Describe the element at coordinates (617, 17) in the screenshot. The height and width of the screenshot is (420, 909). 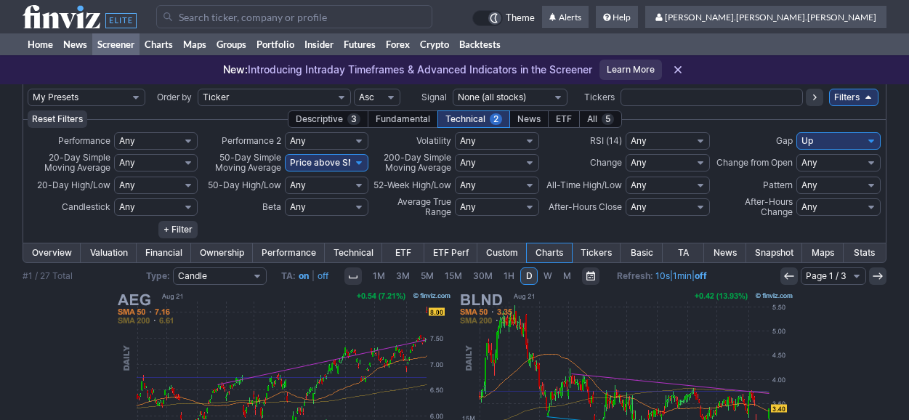
I see `a: Help` at that location.